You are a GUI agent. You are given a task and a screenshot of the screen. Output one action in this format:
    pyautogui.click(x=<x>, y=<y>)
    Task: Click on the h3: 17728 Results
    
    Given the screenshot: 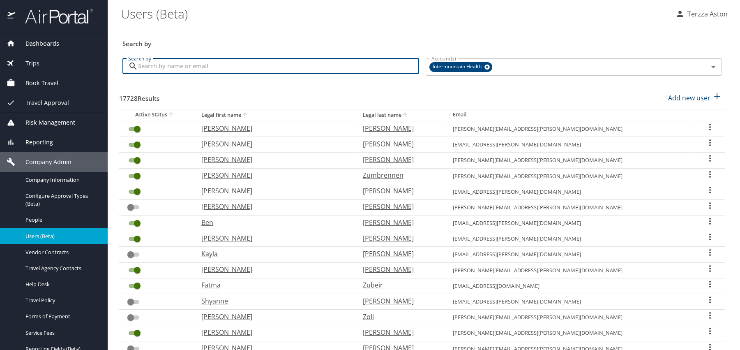 What is the action you would take?
    pyautogui.click(x=139, y=96)
    